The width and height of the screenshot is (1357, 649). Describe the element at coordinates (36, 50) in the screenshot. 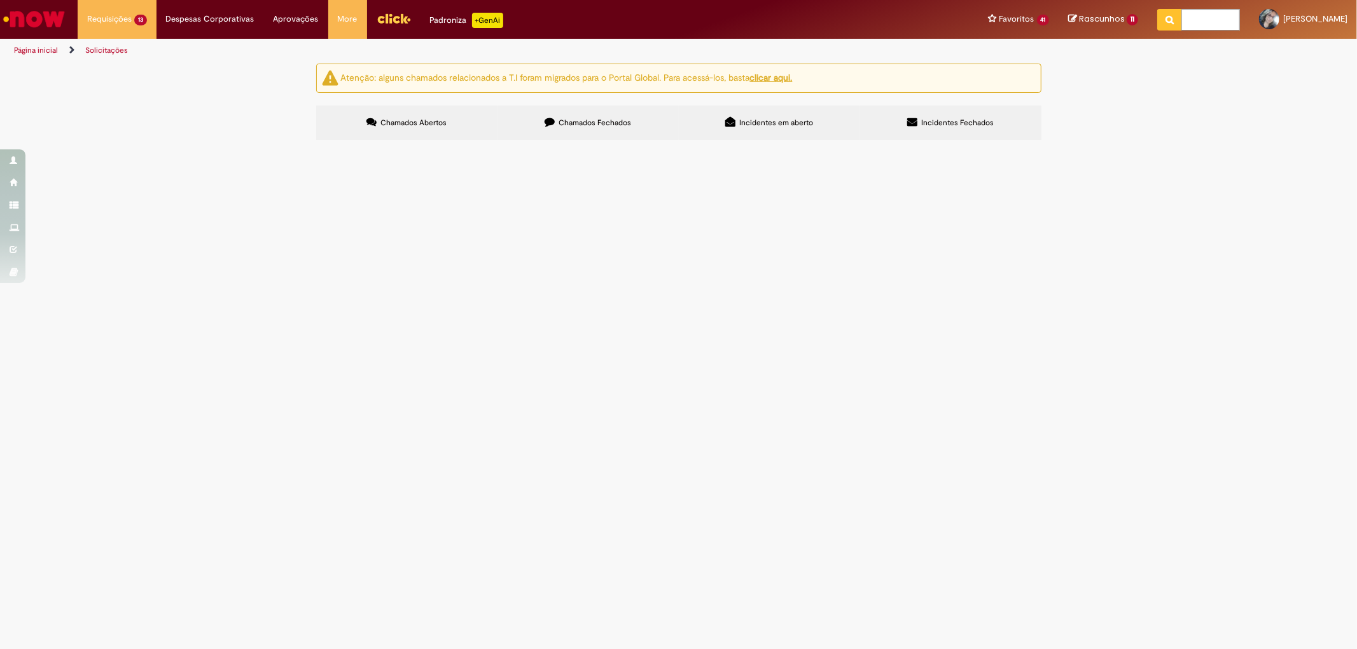

I see `a: Página inicial` at that location.